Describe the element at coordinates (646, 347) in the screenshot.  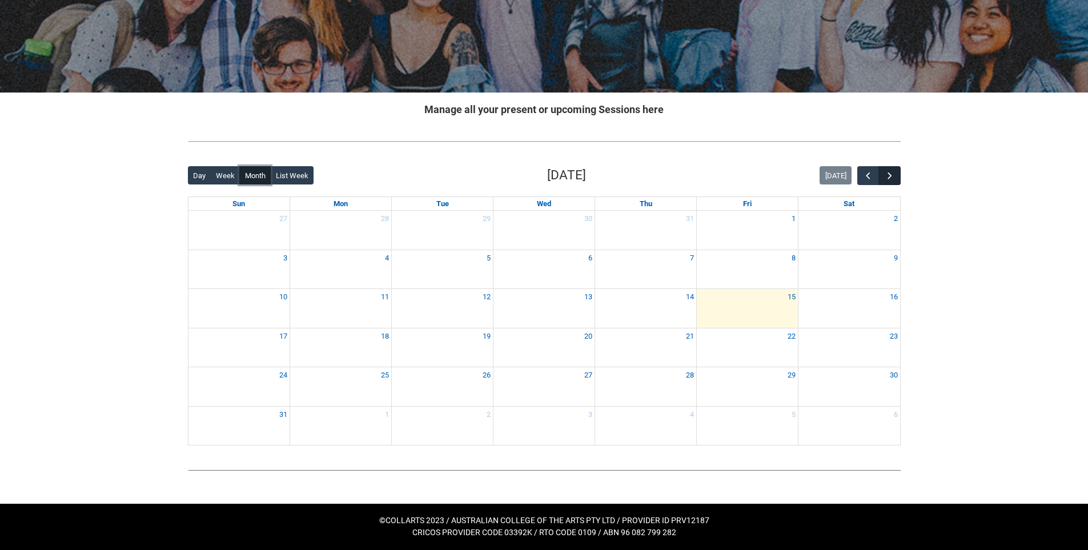
I see `td: Go to August 21, 2025` at that location.